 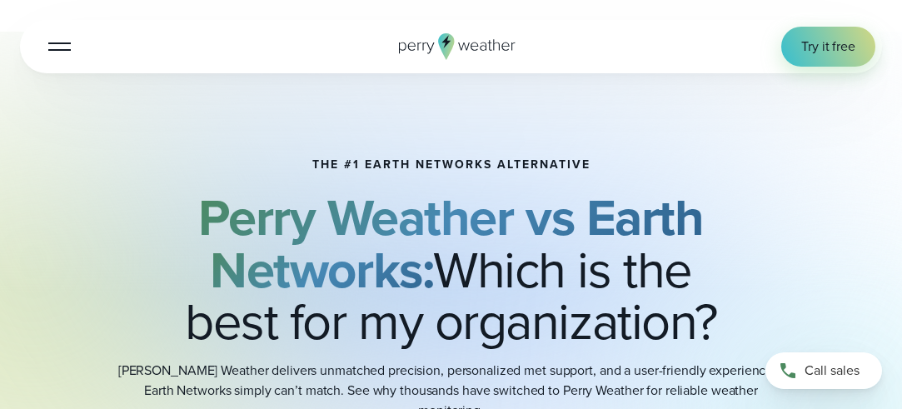 What do you see at coordinates (832, 371) in the screenshot?
I see `span: Call sales` at bounding box center [832, 371].